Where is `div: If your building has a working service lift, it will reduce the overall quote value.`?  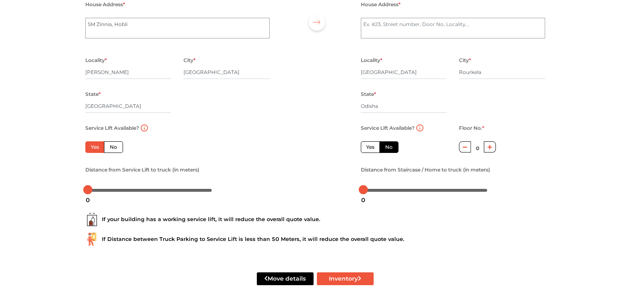 div: If your building has a working service lift, it will reduce the overall quote value. is located at coordinates (315, 220).